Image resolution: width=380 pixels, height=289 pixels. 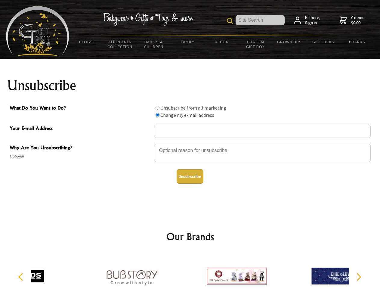 What do you see at coordinates (222, 42) in the screenshot?
I see `a: Decor` at bounding box center [222, 42].